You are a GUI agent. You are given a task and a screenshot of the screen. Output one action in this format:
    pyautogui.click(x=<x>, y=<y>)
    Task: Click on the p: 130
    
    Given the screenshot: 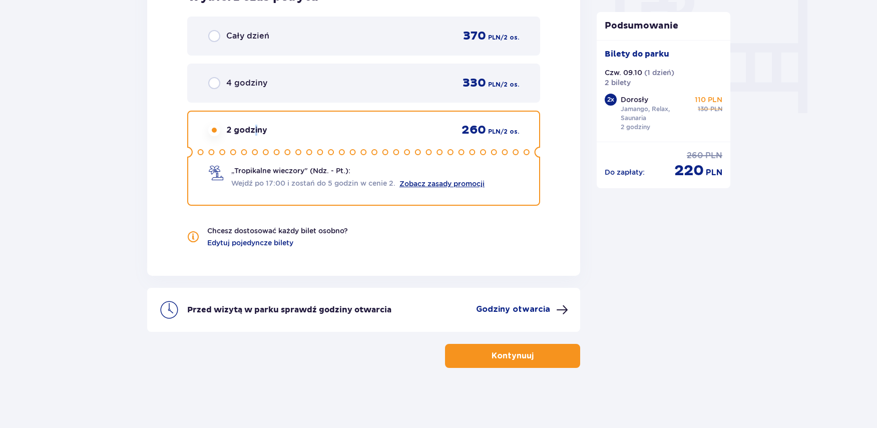 What is the action you would take?
    pyautogui.click(x=702, y=109)
    